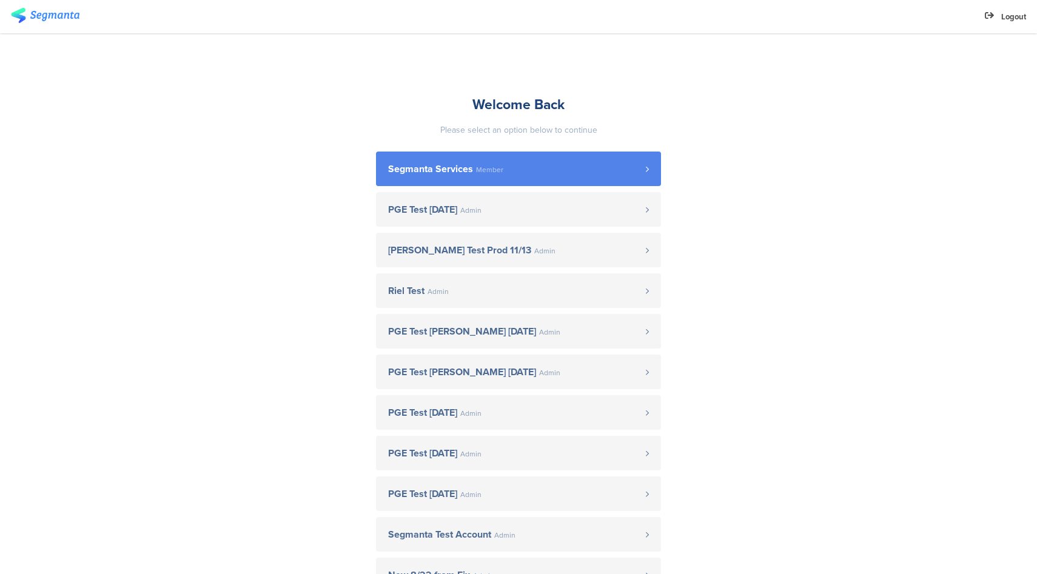 This screenshot has width=1037, height=574. What do you see at coordinates (489, 170) in the screenshot?
I see `span: Member` at bounding box center [489, 170].